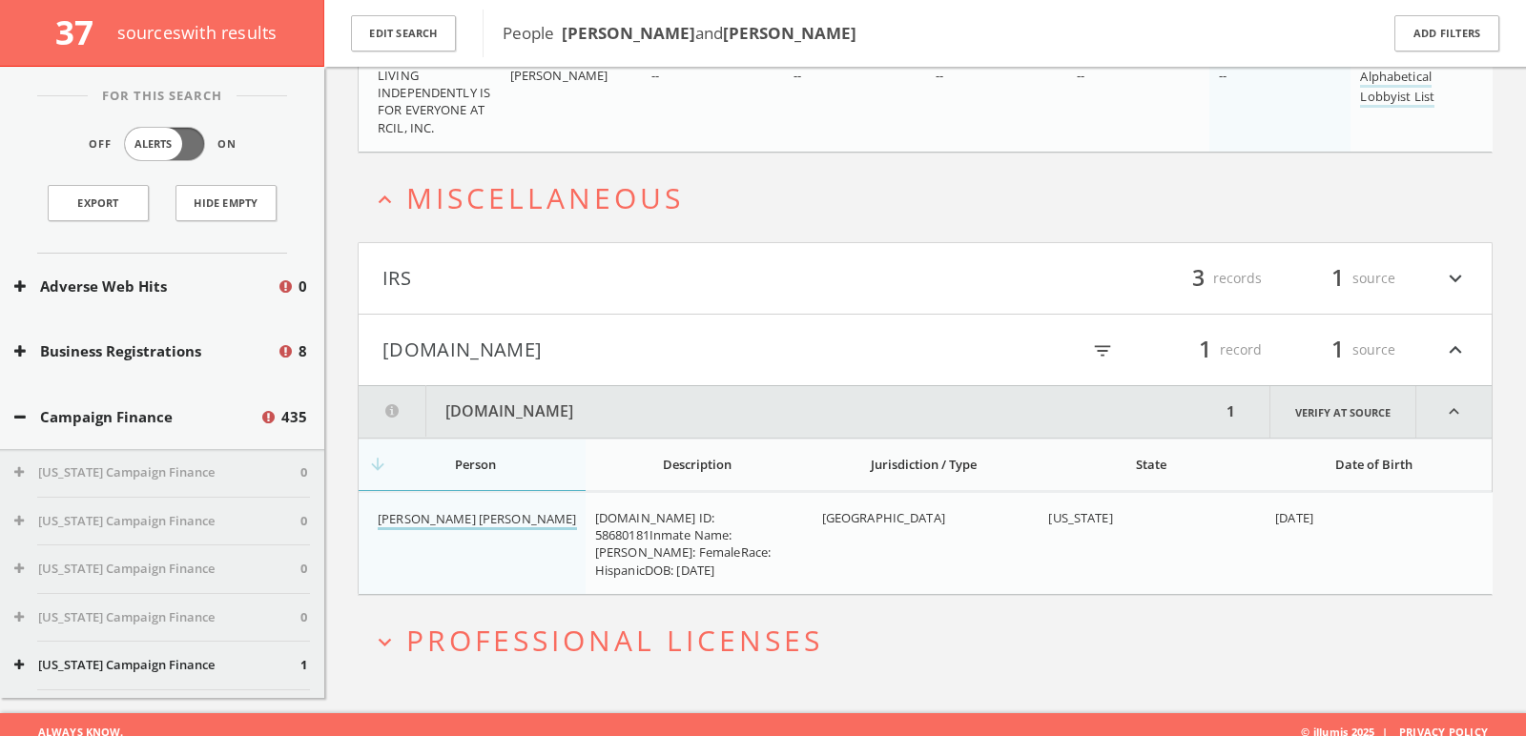 Image resolution: width=1526 pixels, height=736 pixels. What do you see at coordinates (197, 32) in the screenshot?
I see `span: source s with results` at bounding box center [197, 32].